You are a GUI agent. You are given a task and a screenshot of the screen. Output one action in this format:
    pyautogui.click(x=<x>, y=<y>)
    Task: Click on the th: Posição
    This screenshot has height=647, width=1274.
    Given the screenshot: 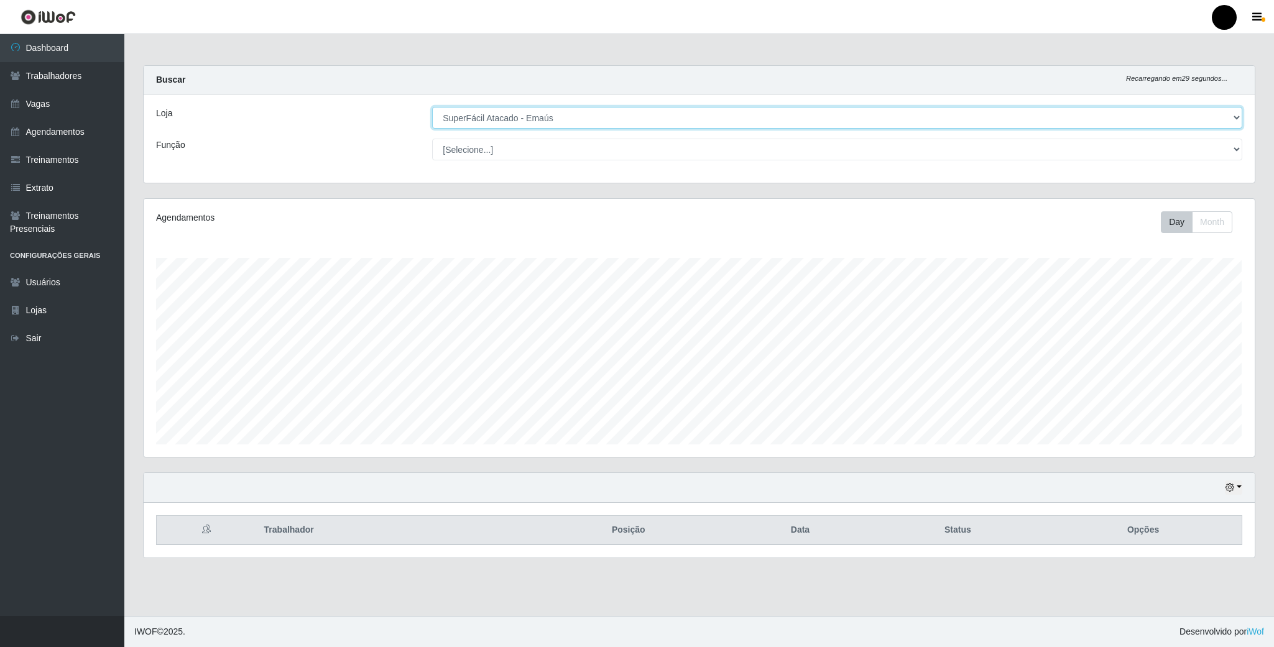 What is the action you would take?
    pyautogui.click(x=628, y=530)
    